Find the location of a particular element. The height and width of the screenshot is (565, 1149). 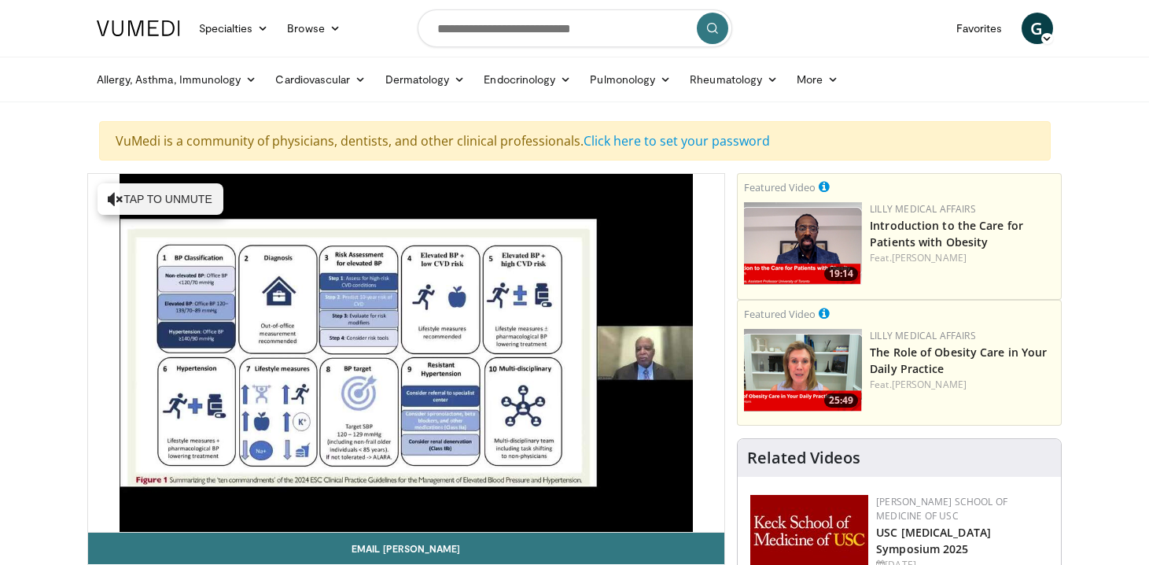

a: Allergy, Asthma, Immunology is located at coordinates (177, 79).